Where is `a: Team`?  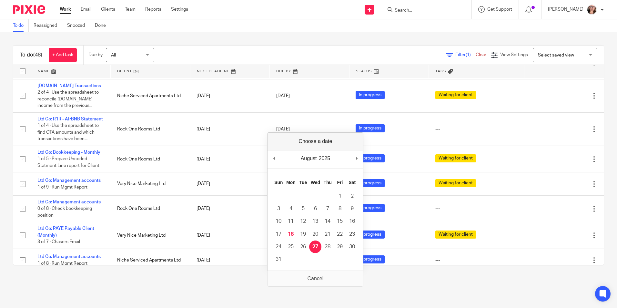 a: Team is located at coordinates (130, 9).